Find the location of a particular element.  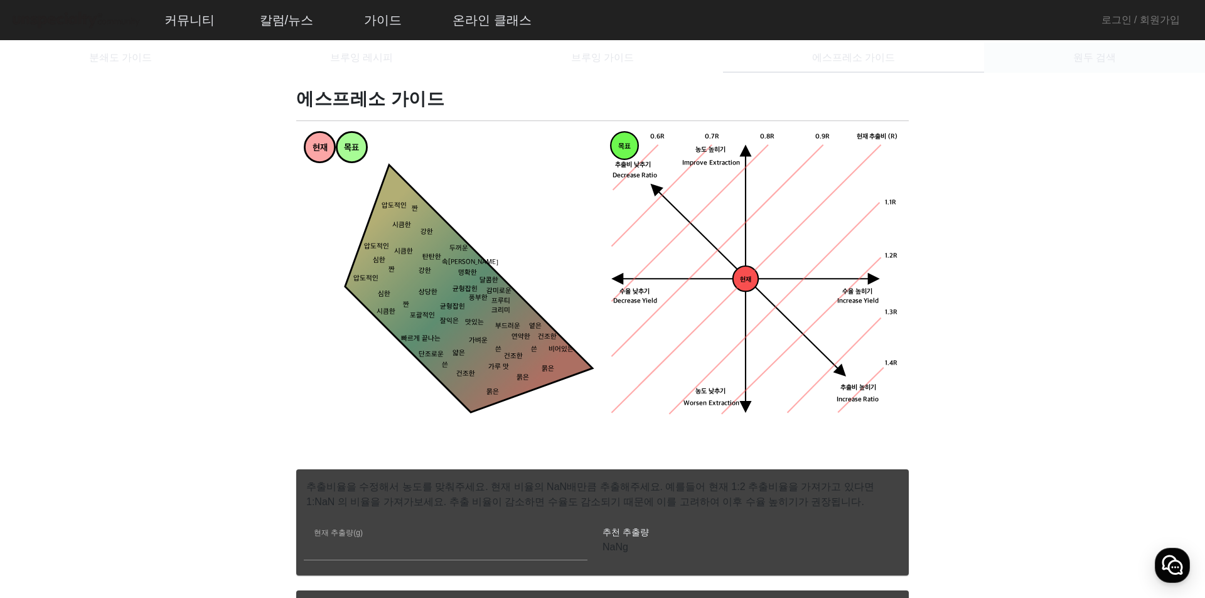

tspan: 옅은 is located at coordinates (535, 326).